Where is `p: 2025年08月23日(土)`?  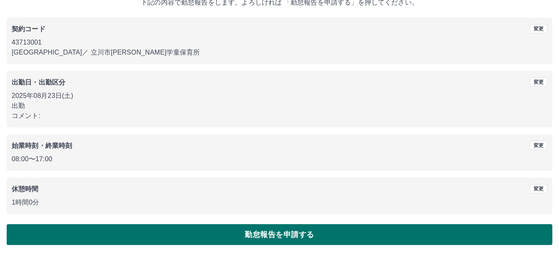
p: 2025年08月23日(土) is located at coordinates (279, 96).